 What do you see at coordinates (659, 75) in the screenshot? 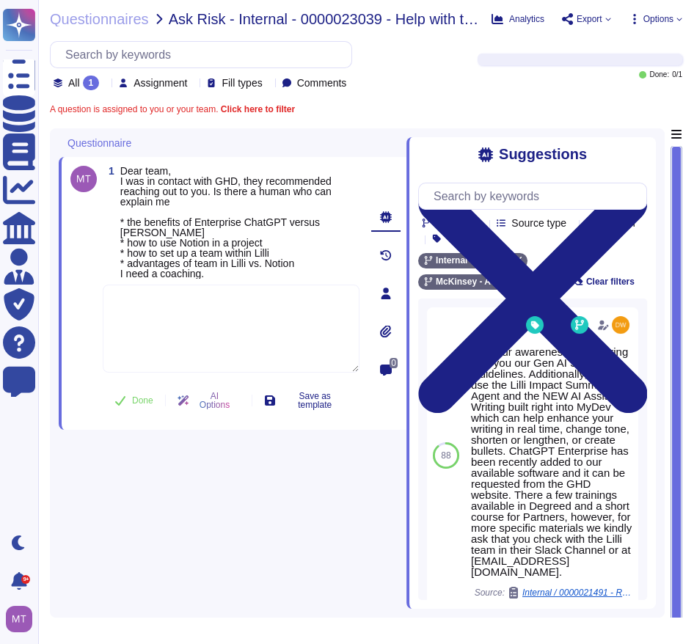
I see `span: Done:` at bounding box center [659, 75].